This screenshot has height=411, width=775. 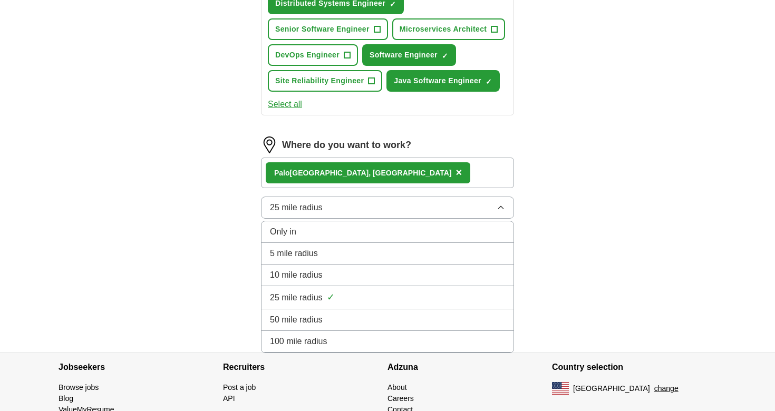 What do you see at coordinates (560, 389) in the screenshot?
I see `img: US flag` at bounding box center [560, 389].